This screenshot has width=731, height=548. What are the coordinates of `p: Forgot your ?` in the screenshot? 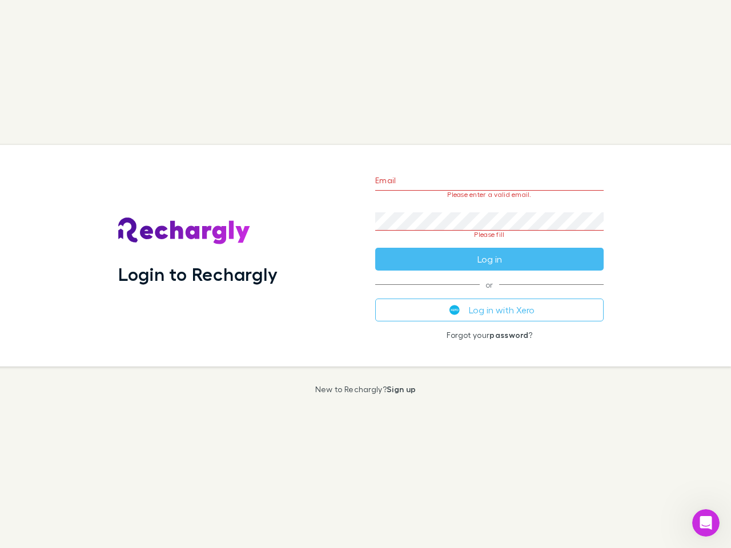 It's located at (489, 335).